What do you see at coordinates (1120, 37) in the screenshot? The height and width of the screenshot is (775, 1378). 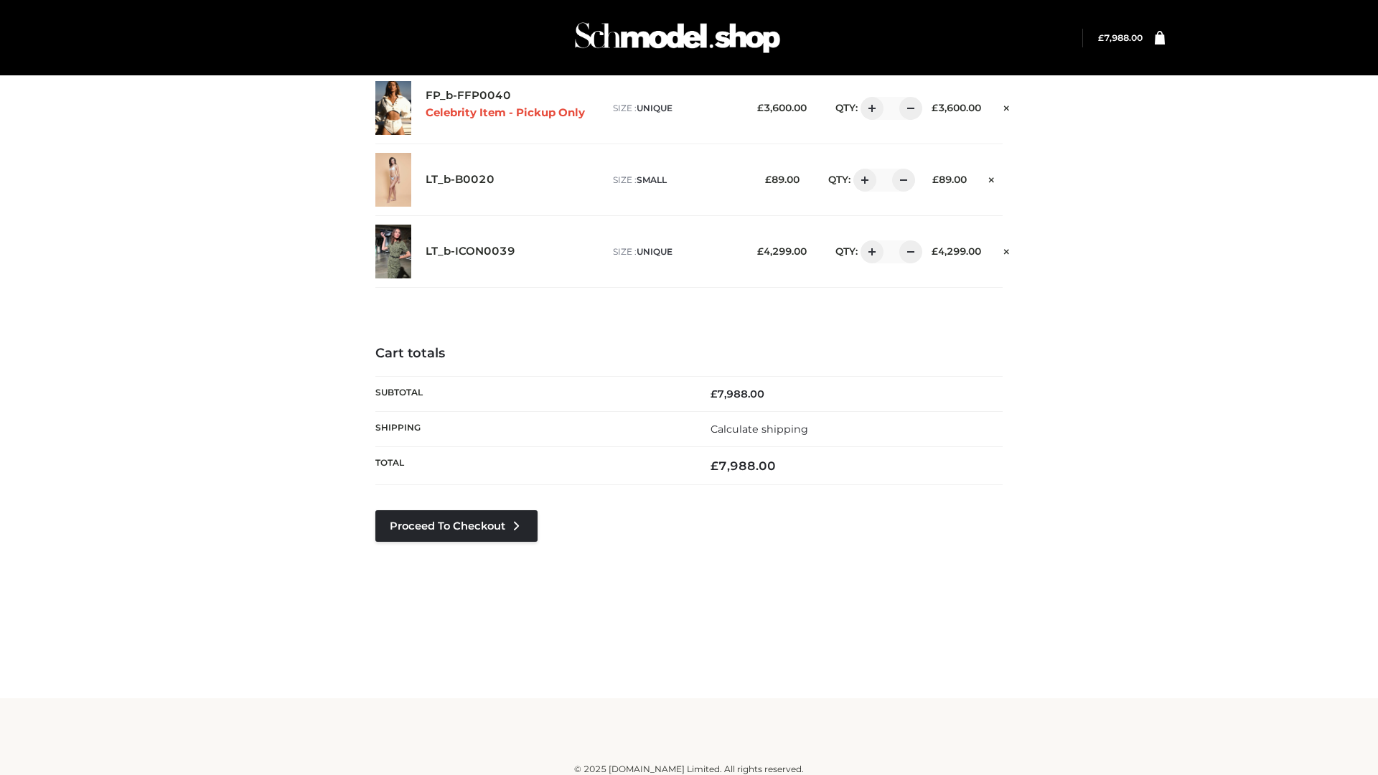 I see `a: £7,988.00` at bounding box center [1120, 37].